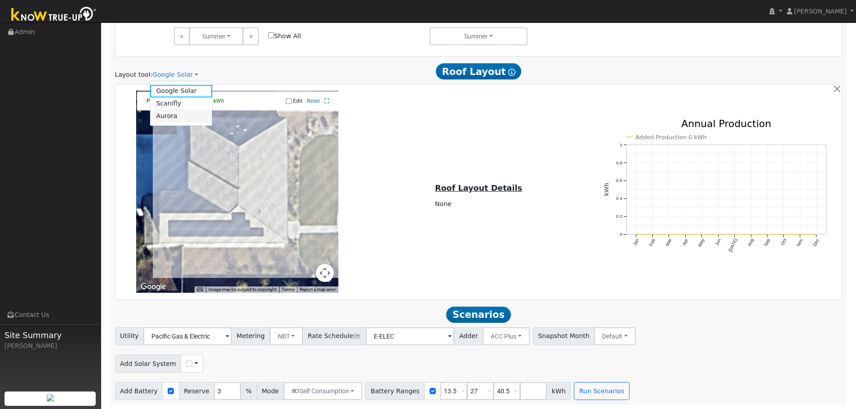 The image size is (856, 409). I want to click on text: 0, so click(621, 234).